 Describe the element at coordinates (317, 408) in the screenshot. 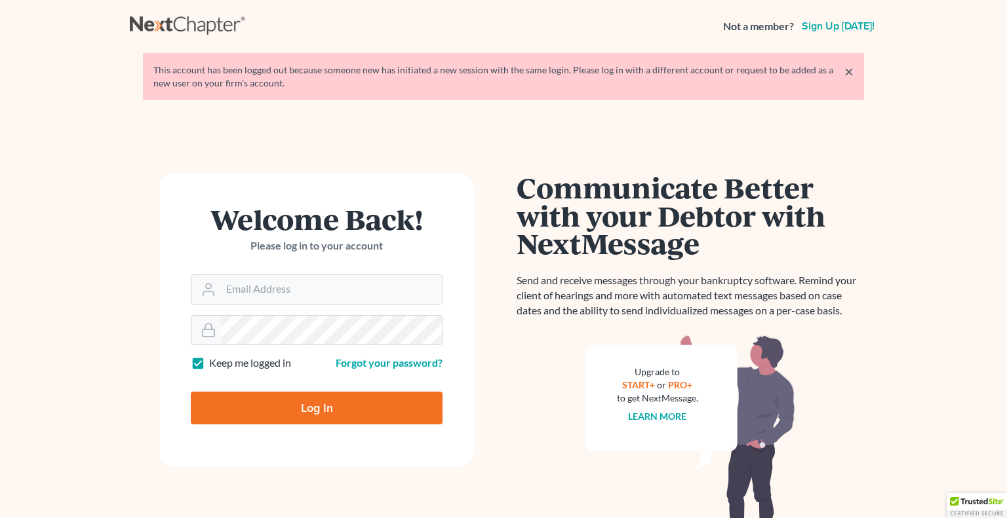

I see `input: Log In` at that location.